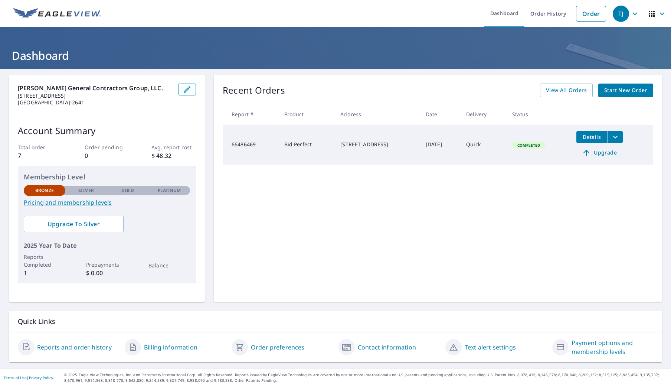  What do you see at coordinates (615, 137) in the screenshot?
I see `button: filesDropdownBtn-66486469` at bounding box center [615, 137].